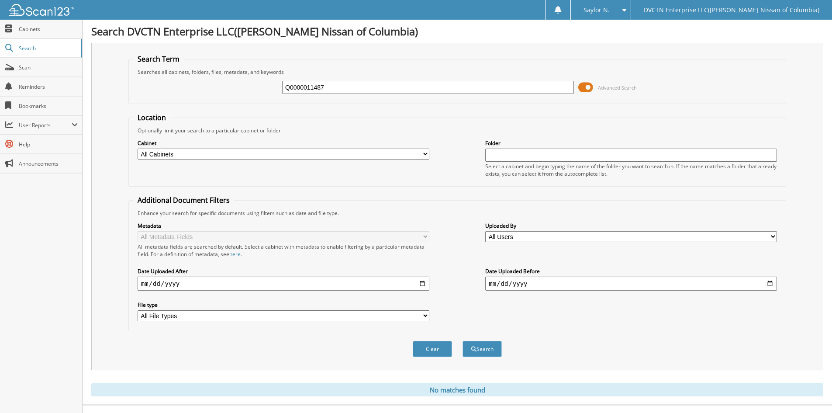 The height and width of the screenshot is (413, 832). Describe the element at coordinates (458, 213) in the screenshot. I see `div: Enhance your search for specific documents using filters such as date and file type.` at that location.